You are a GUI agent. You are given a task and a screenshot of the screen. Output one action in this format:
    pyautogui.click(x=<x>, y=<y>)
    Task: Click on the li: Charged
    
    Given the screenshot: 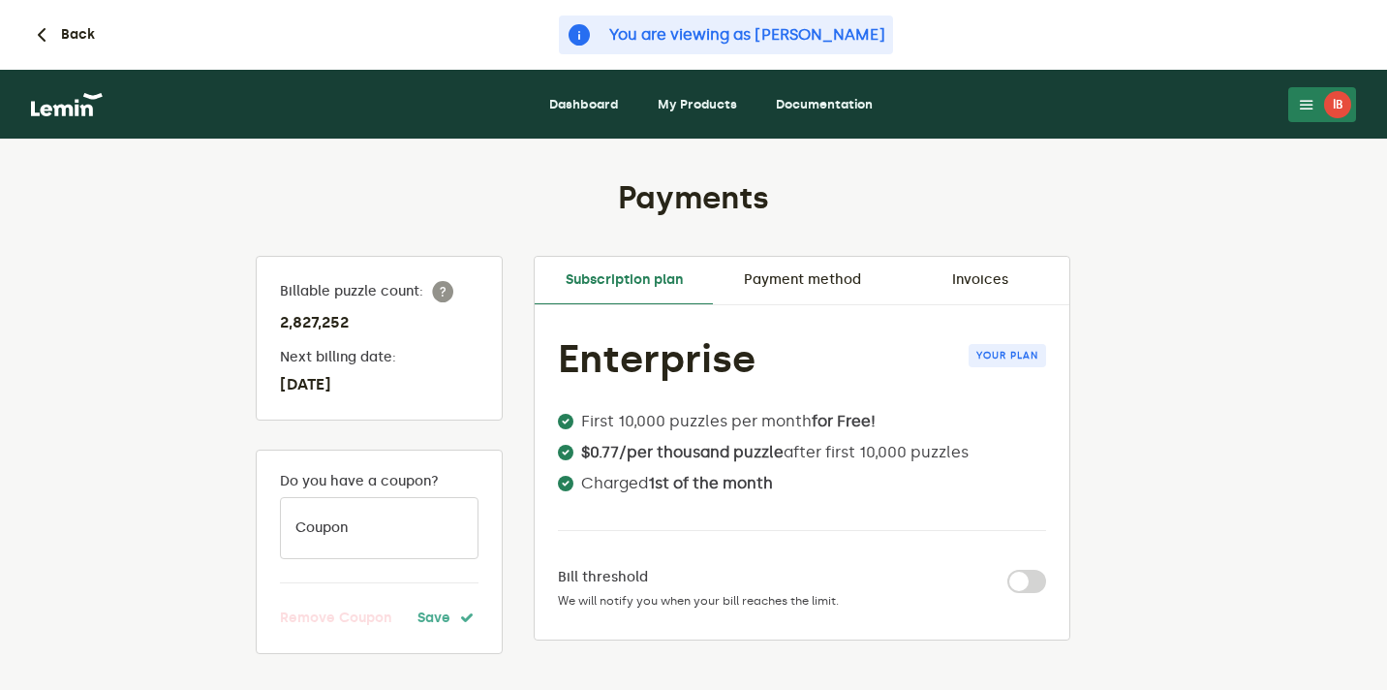 What is the action you would take?
    pyautogui.click(x=763, y=483)
    